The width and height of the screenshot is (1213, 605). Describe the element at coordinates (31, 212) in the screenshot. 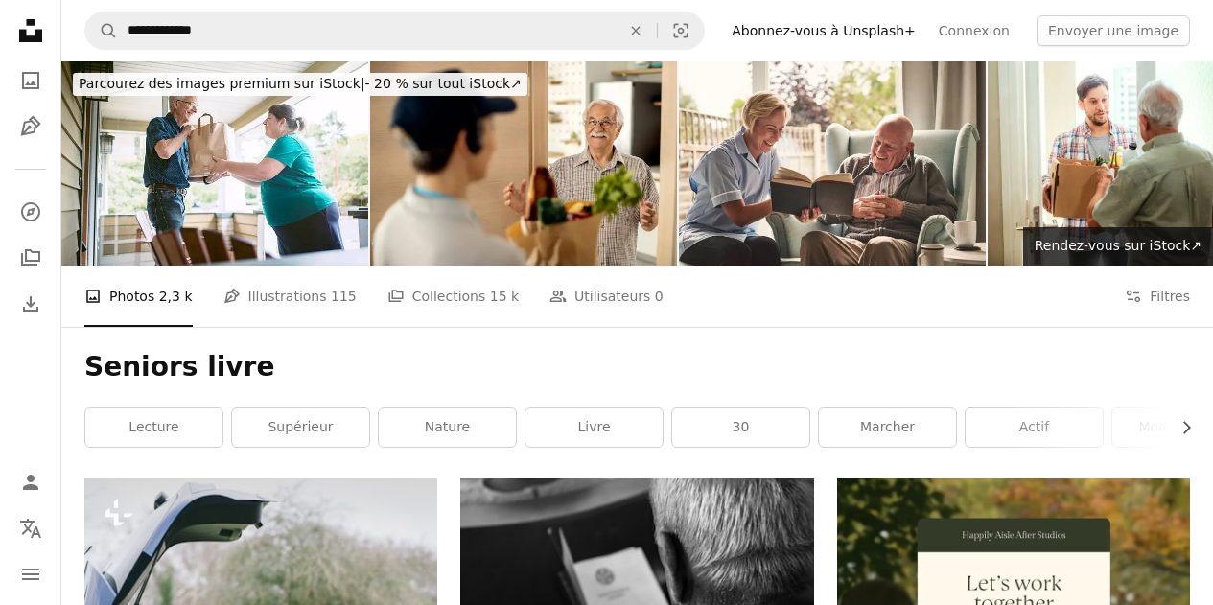

I see `a: Explorer` at that location.